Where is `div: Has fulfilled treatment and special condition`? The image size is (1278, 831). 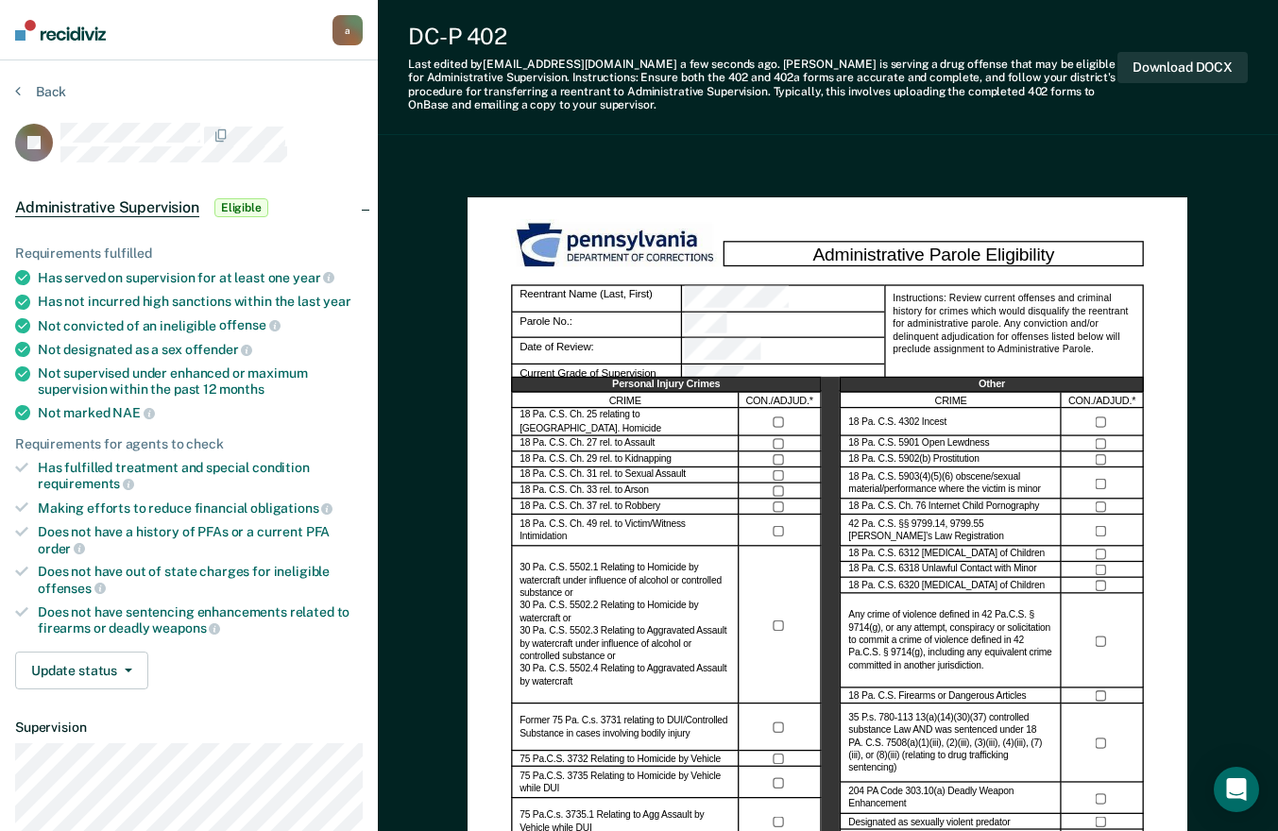 div: Has fulfilled treatment and special condition is located at coordinates (200, 476).